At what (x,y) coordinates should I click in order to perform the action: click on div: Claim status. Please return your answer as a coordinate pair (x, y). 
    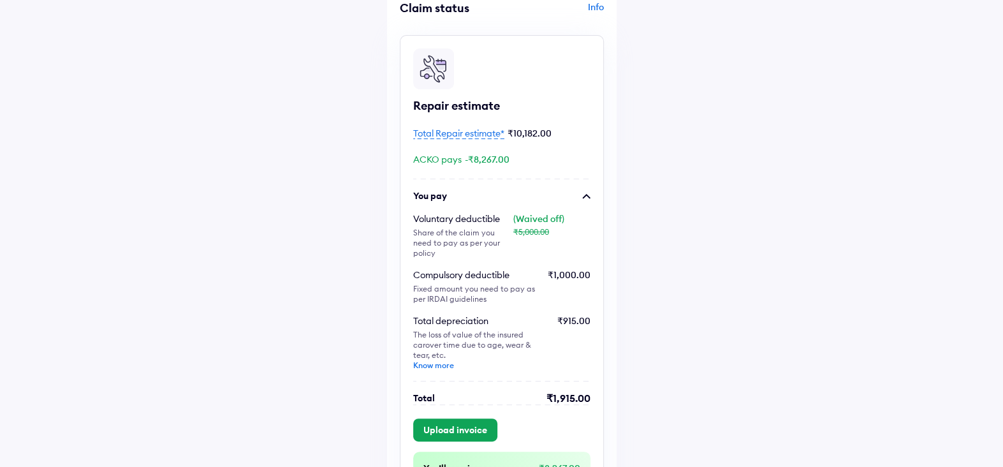
    Looking at the image, I should click on (449, 8).